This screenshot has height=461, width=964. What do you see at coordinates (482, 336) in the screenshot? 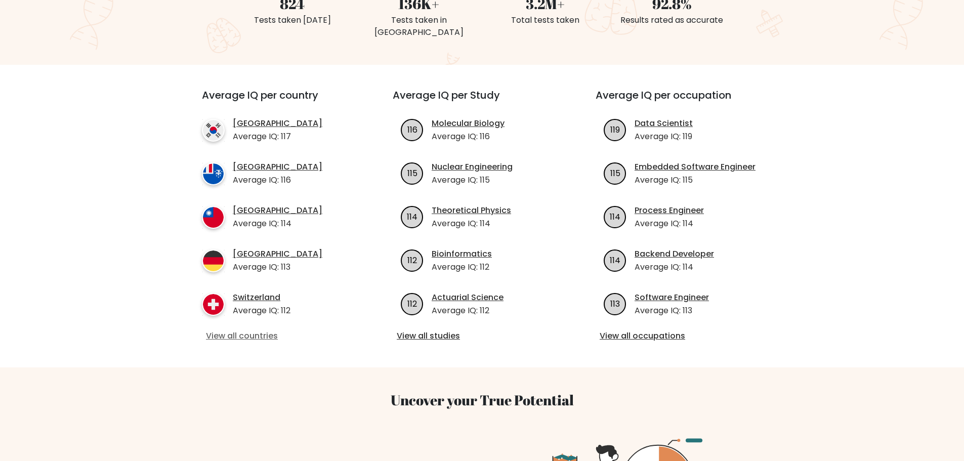
I see `a: View all studies` at bounding box center [482, 336].